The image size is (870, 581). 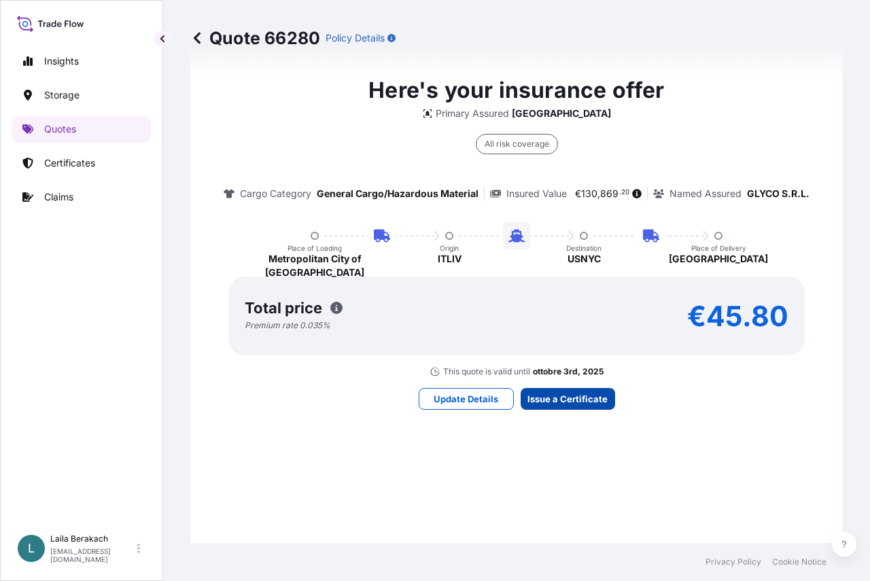 I want to click on a: Certificates, so click(x=82, y=163).